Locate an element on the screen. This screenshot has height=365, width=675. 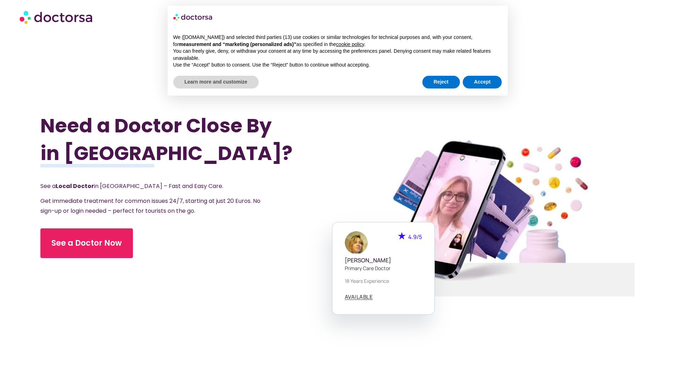
img: logo is located at coordinates (193, 17).